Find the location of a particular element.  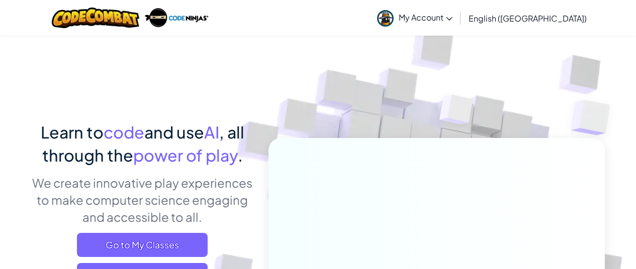

a: My Account is located at coordinates (415, 18).